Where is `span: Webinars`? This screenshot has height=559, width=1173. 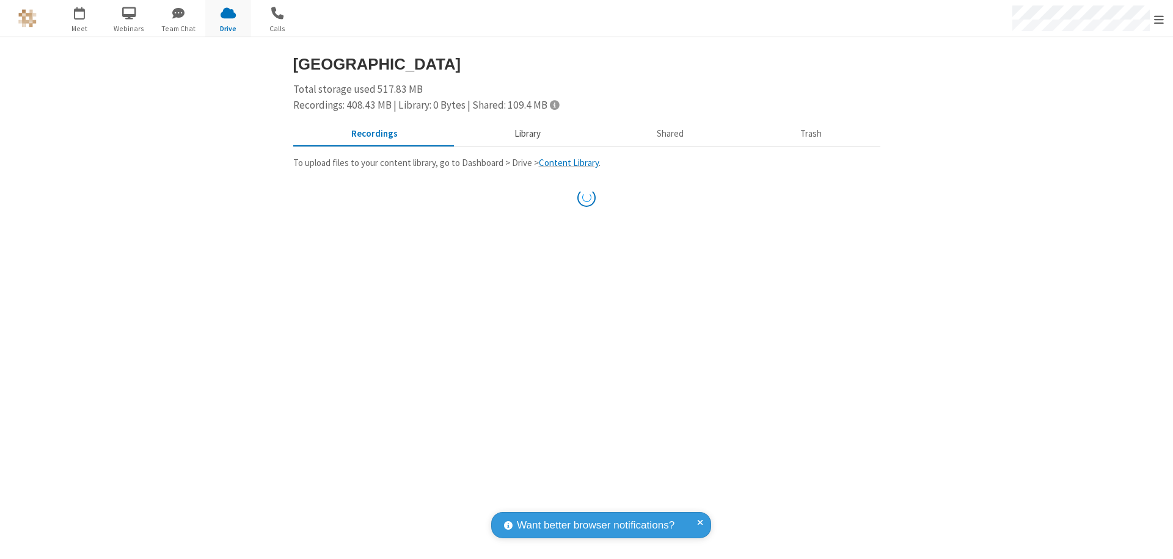
span: Webinars is located at coordinates (129, 29).